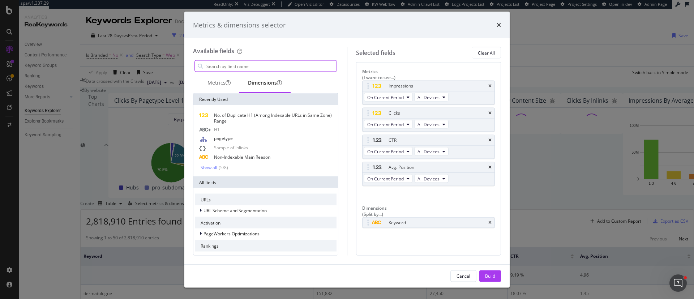 Image resolution: width=694 pixels, height=299 pixels. I want to click on div: URLs, so click(266, 200).